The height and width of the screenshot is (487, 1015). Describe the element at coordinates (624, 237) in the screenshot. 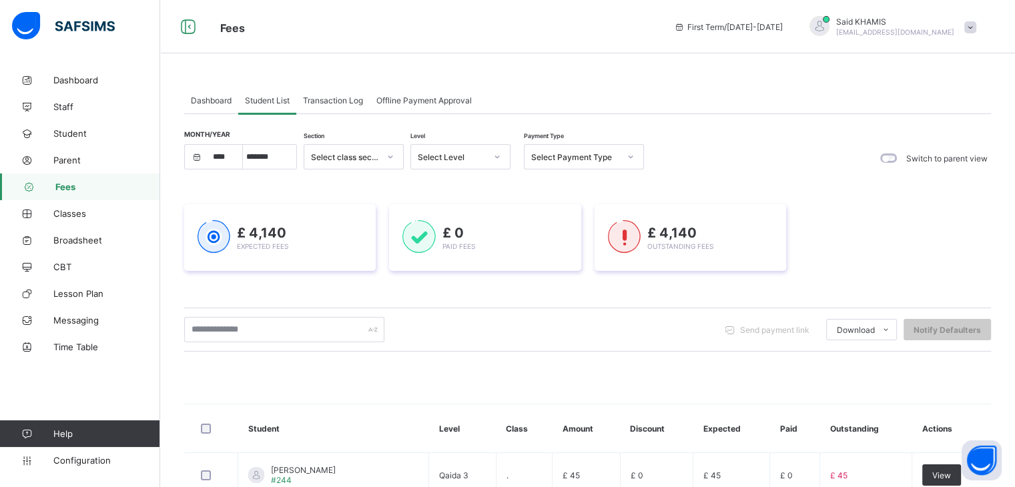

I see `img: outstanding-1.146d663e52f09953f639664a84e30106.svg` at that location.